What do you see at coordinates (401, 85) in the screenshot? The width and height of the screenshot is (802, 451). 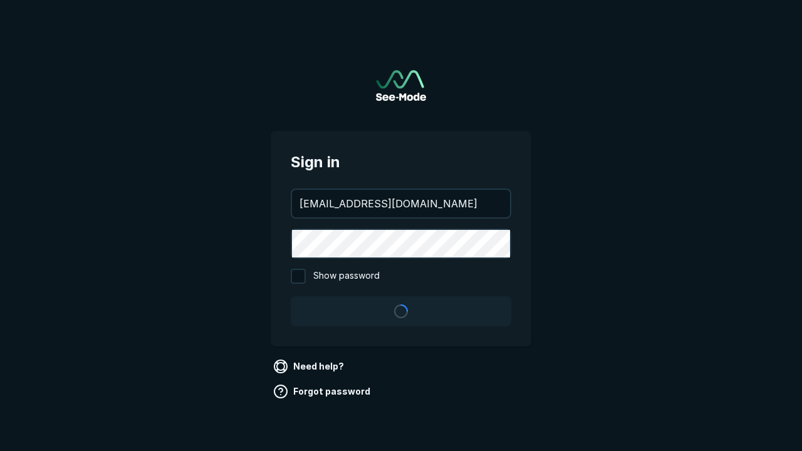 I see `a: Go to sign in` at bounding box center [401, 85].